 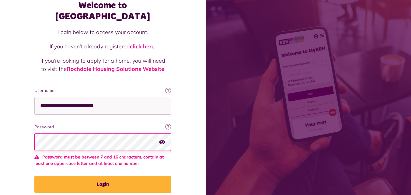 What do you see at coordinates (103, 90) in the screenshot?
I see `label: Username` at bounding box center [103, 90].